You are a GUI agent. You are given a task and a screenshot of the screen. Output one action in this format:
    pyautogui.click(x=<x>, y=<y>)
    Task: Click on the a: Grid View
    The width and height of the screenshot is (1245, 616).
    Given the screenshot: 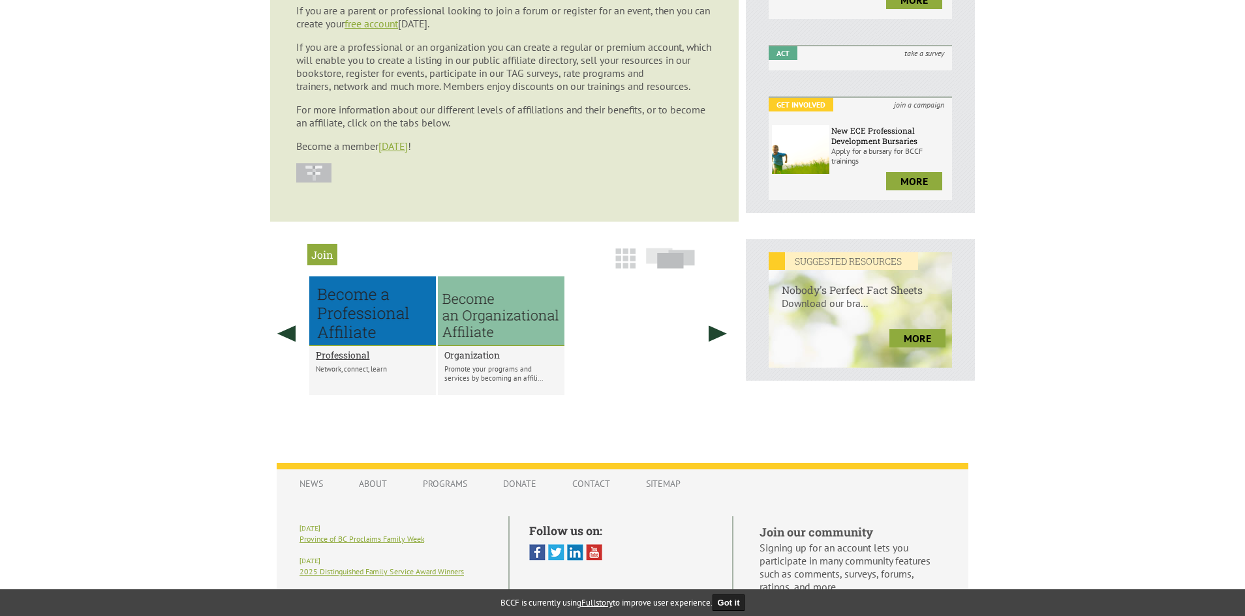 What is the action you would take?
    pyautogui.click(x=625, y=265)
    